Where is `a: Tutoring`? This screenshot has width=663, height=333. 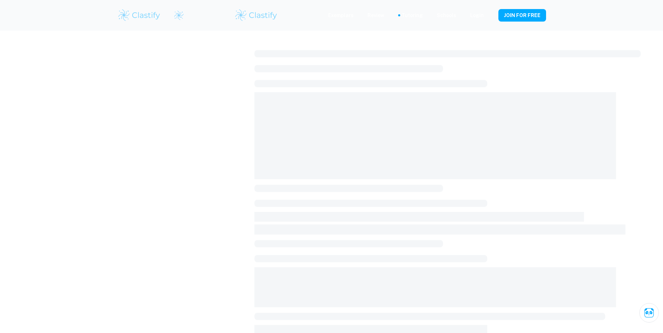 a: Tutoring is located at coordinates (412, 15).